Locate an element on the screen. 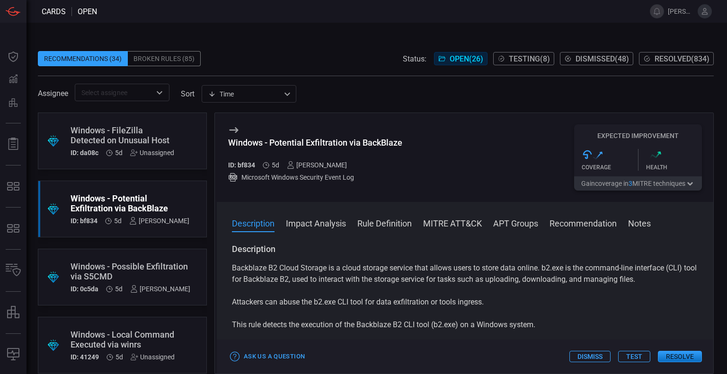  button: Dashboard is located at coordinates (13, 57).